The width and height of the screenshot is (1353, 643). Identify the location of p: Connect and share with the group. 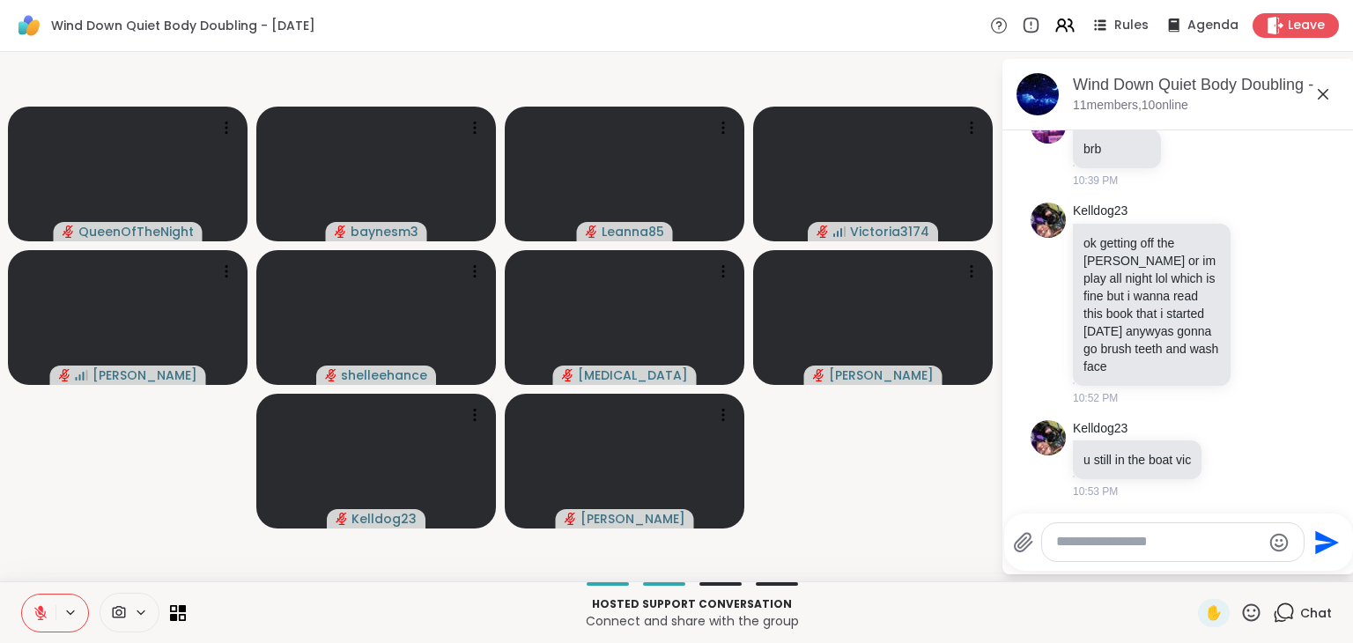
(692, 621).